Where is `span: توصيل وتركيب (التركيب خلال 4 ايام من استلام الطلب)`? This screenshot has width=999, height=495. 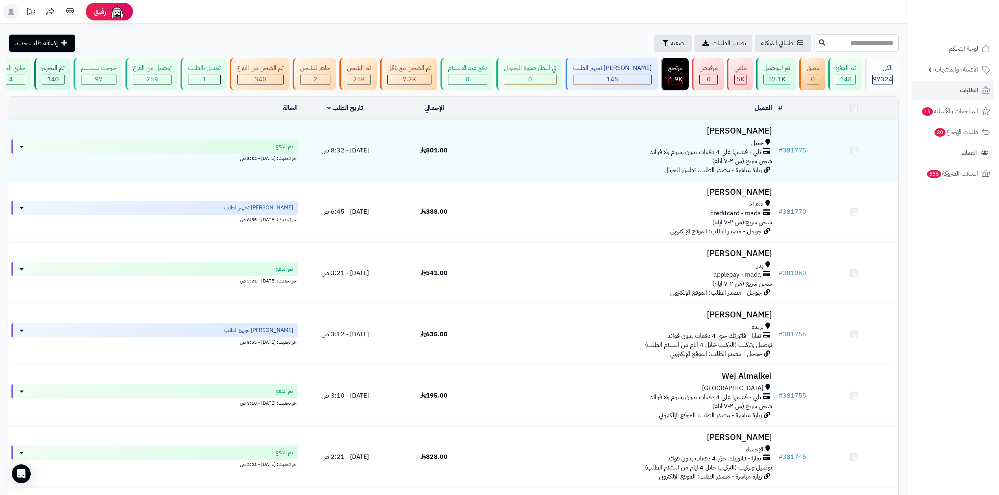 span: توصيل وتركيب (التركيب خلال 4 ايام من استلام الطلب) is located at coordinates (708, 345).